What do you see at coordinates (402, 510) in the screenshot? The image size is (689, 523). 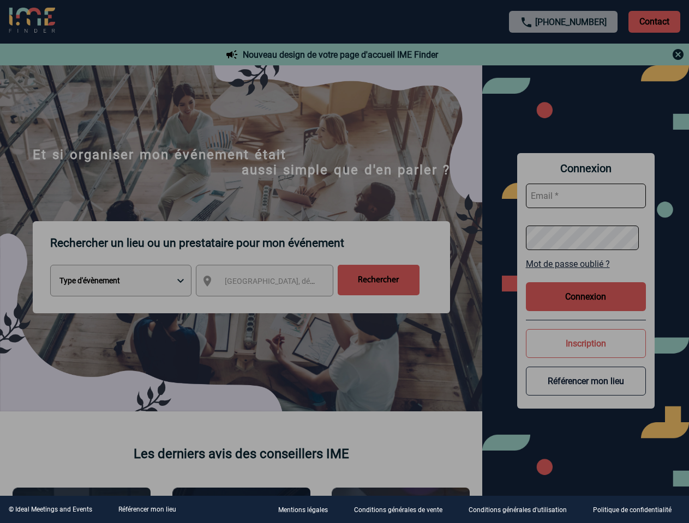 I see `a: Conditions générales de vente` at bounding box center [402, 510].